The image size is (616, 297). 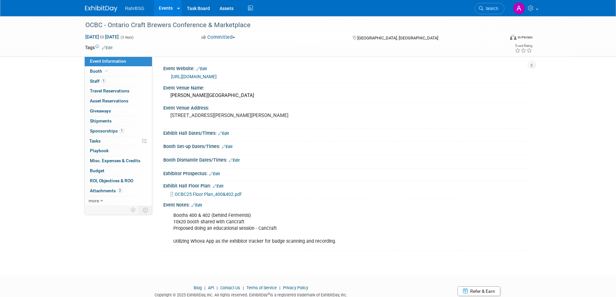 I want to click on i: Booth reservation complete, so click(x=107, y=71).